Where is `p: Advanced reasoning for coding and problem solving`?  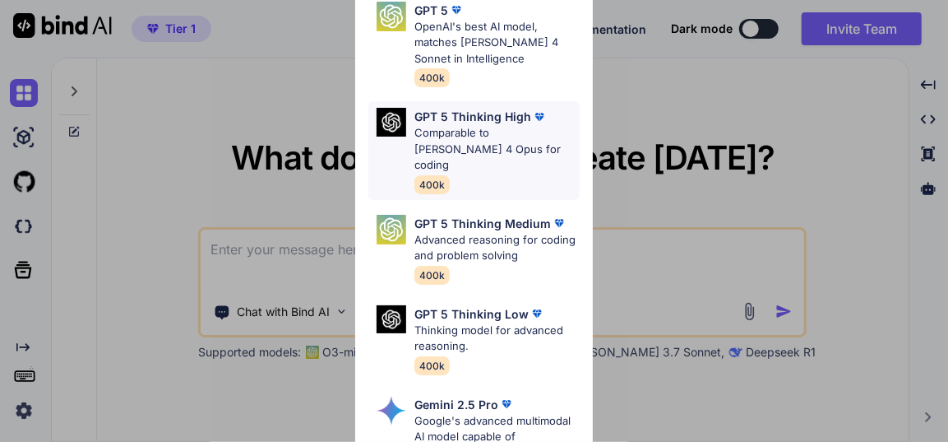
p: Advanced reasoning for coding and problem solving is located at coordinates (497, 248).